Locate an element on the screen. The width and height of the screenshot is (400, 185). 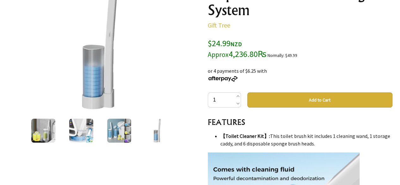
div: or 4 payments of $6.25 with is located at coordinates (300, 71).